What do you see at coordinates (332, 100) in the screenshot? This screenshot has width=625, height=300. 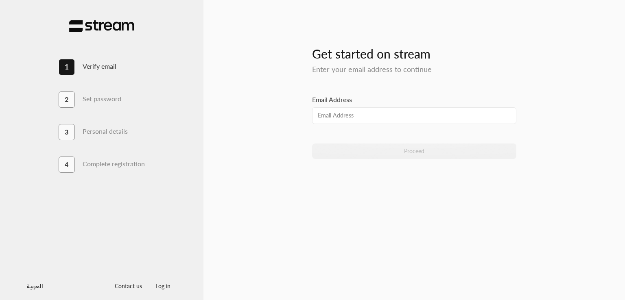 I see `label: Email Address` at bounding box center [332, 100].